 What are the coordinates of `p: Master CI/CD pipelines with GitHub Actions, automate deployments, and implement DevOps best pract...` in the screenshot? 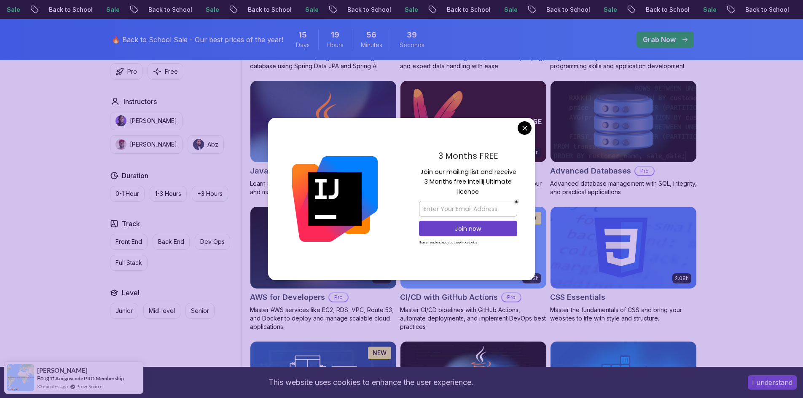 It's located at (473, 319).